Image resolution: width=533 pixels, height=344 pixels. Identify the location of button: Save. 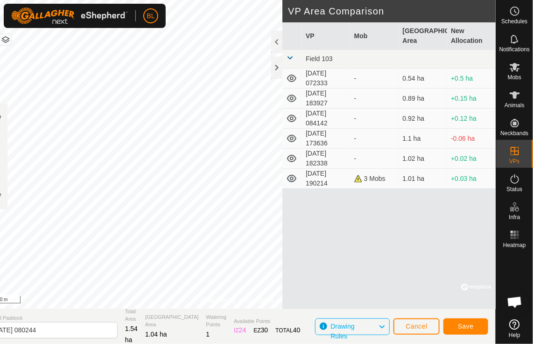
(466, 327).